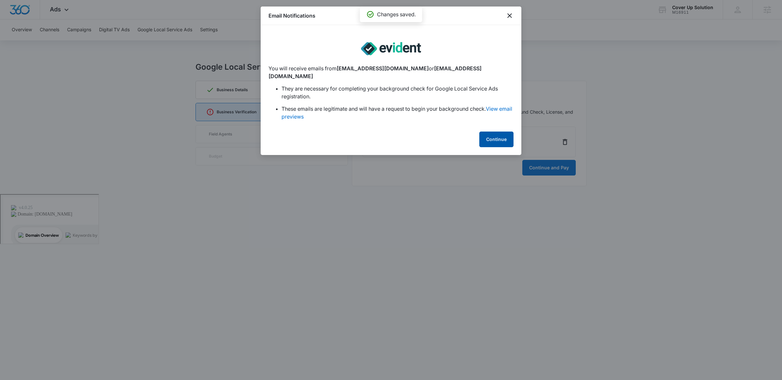 This screenshot has height=380, width=782. I want to click on img: lsa-evident, so click(391, 49).